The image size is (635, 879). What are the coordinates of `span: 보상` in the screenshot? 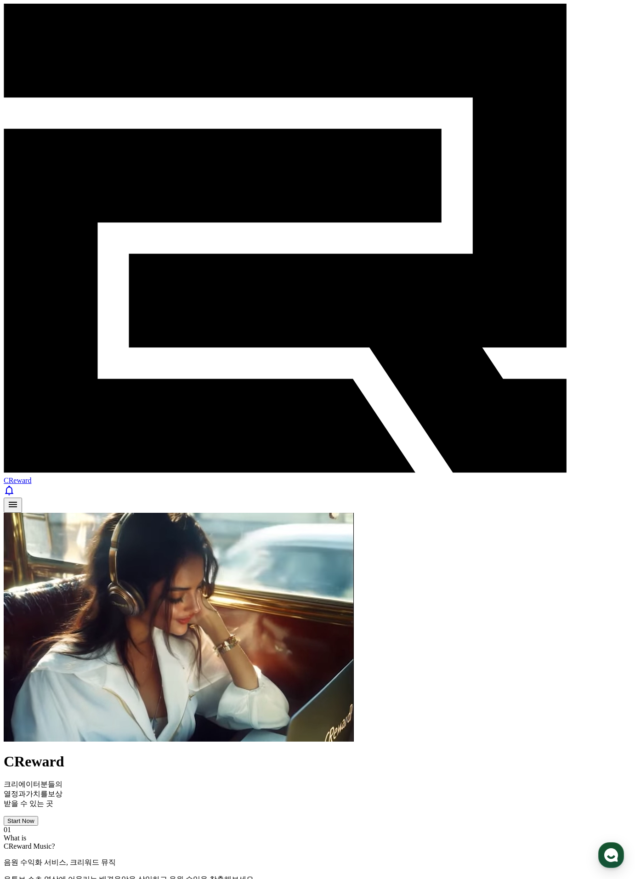 It's located at (55, 793).